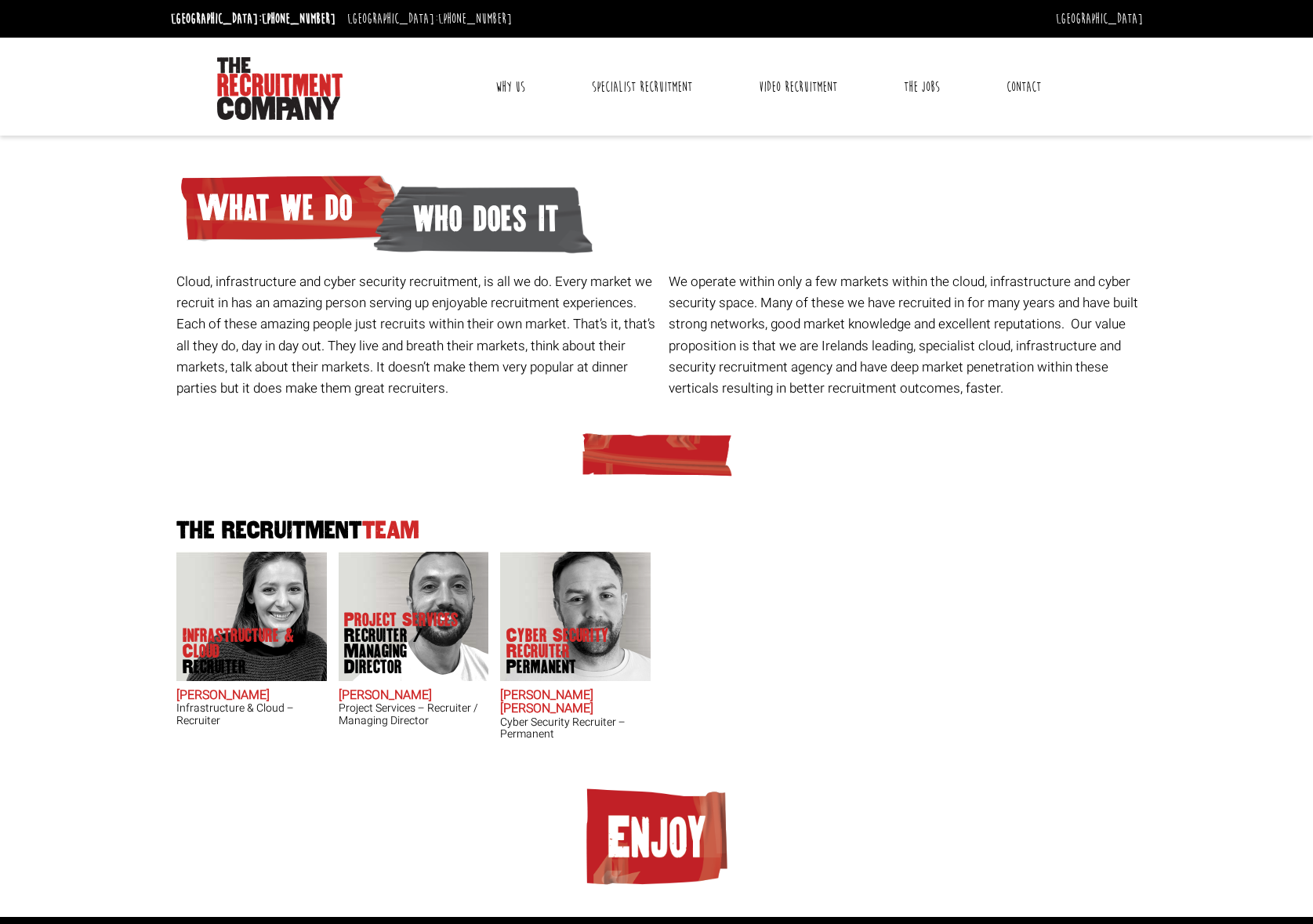 This screenshot has width=1313, height=924. What do you see at coordinates (798, 87) in the screenshot?
I see `a: Video Recruitment` at bounding box center [798, 87].